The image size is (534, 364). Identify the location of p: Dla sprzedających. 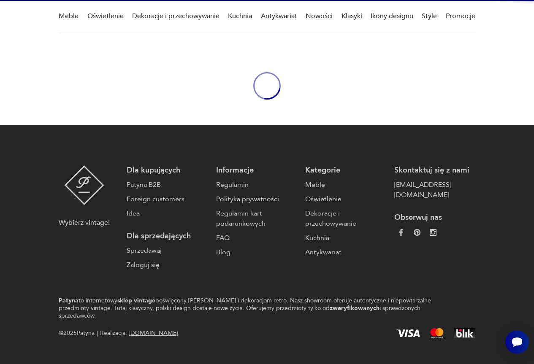
(167, 236).